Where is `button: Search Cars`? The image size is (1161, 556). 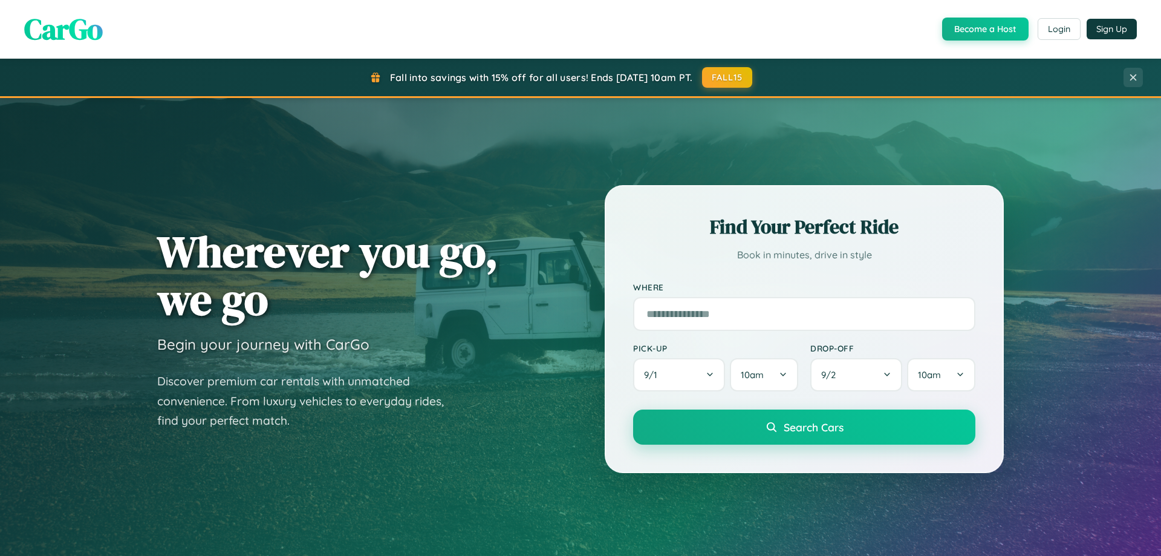 button: Search Cars is located at coordinates (804, 427).